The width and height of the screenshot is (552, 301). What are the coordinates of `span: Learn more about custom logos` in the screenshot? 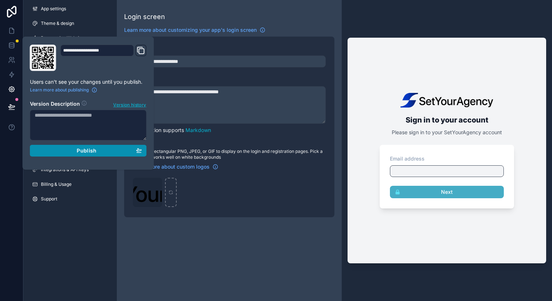 It's located at (171, 167).